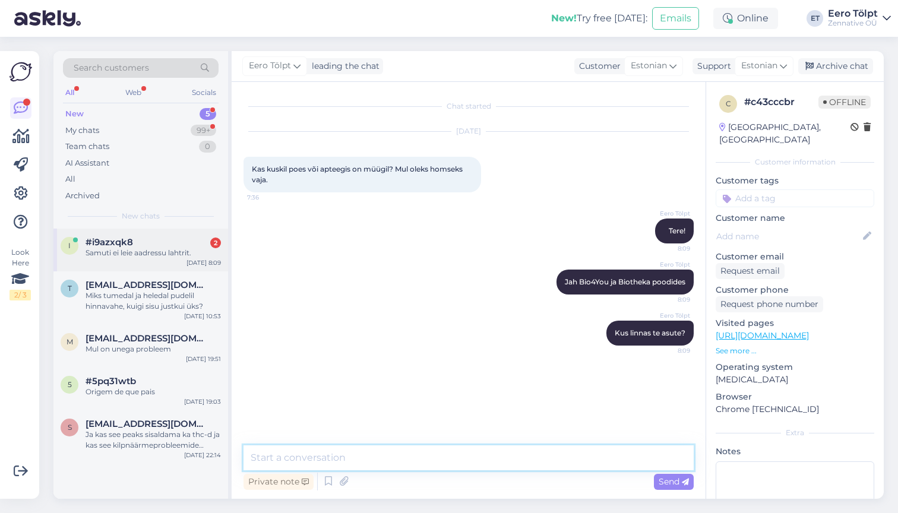  I want to click on input: Add a tag, so click(795, 198).